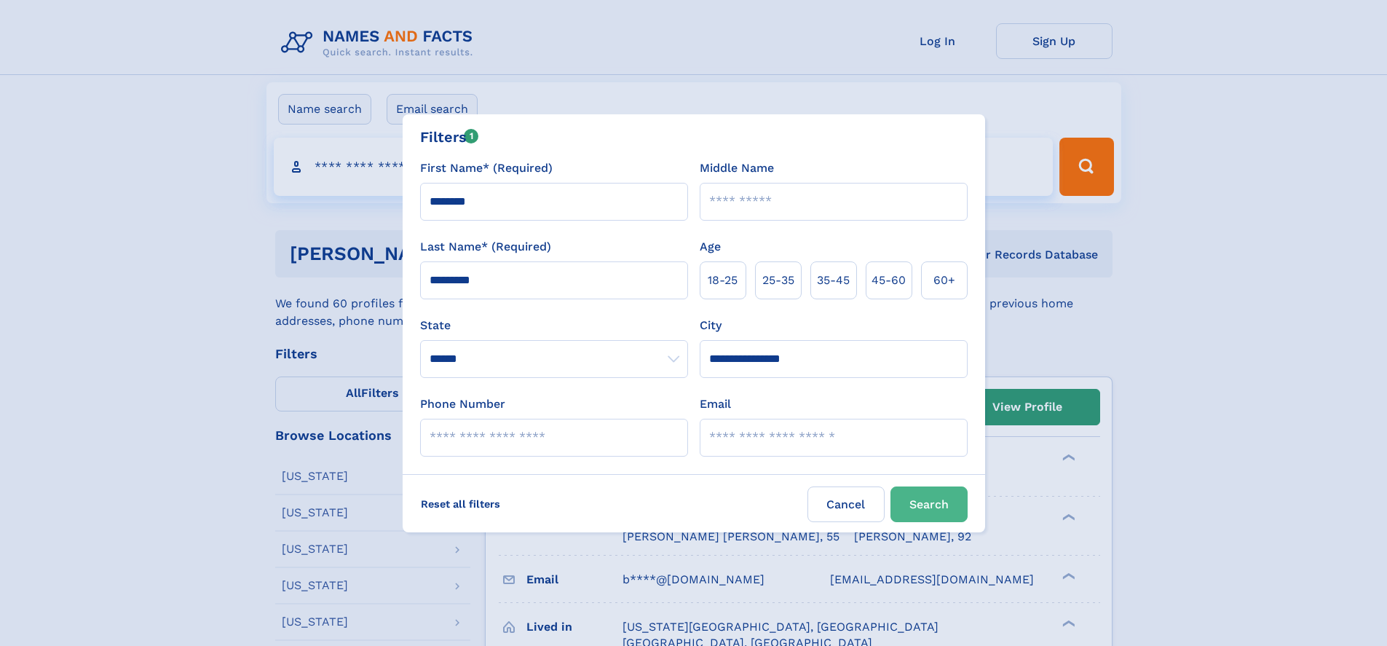 The width and height of the screenshot is (1387, 646). Describe the element at coordinates (833, 280) in the screenshot. I see `span: 35‑45` at that location.